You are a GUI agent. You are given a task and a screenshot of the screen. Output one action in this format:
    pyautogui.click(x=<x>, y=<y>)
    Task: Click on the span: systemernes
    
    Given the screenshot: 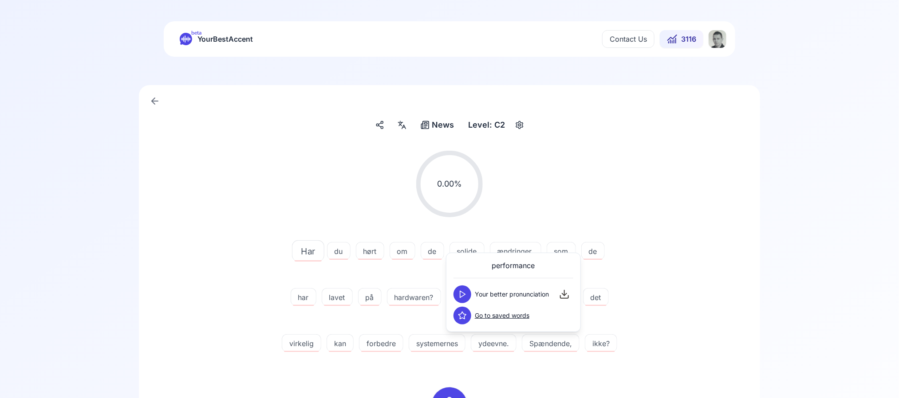 What is the action you would take?
    pyautogui.click(x=437, y=344)
    